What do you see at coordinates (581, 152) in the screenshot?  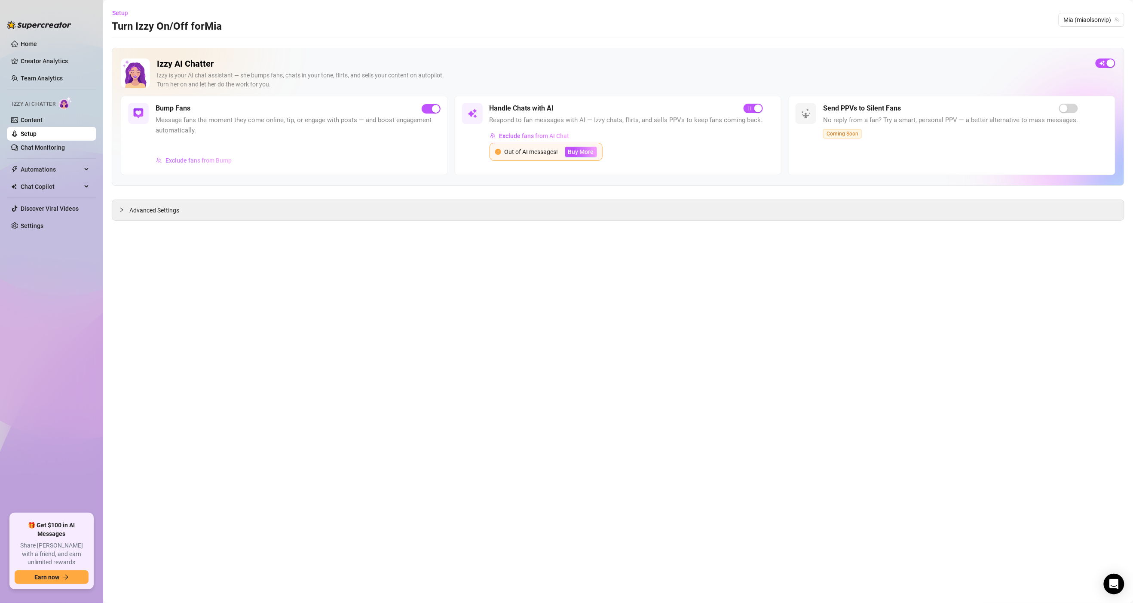 I see `button: Buy More` at bounding box center [581, 152].